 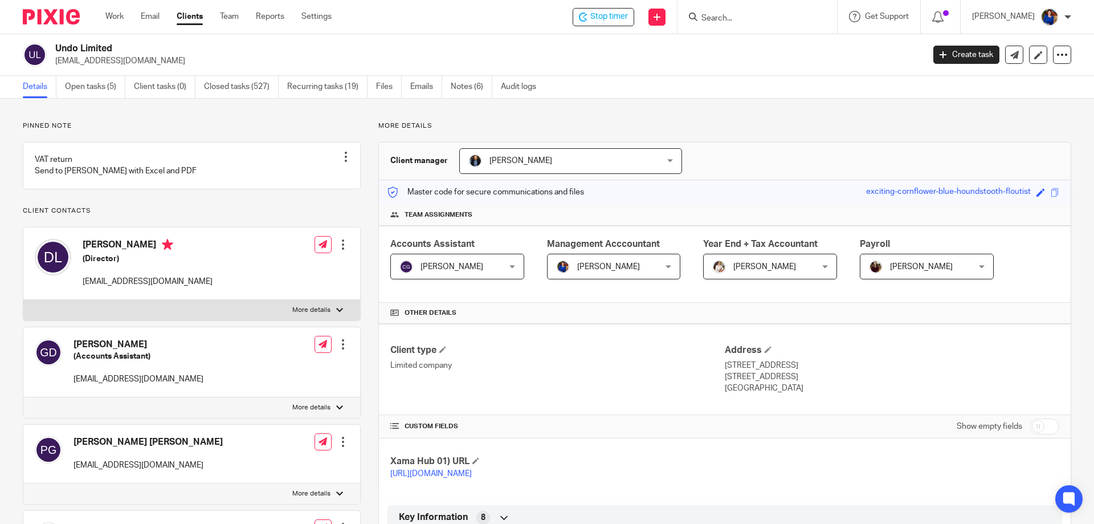 What do you see at coordinates (241, 87) in the screenshot?
I see `a: Closed tasks (527)` at bounding box center [241, 87].